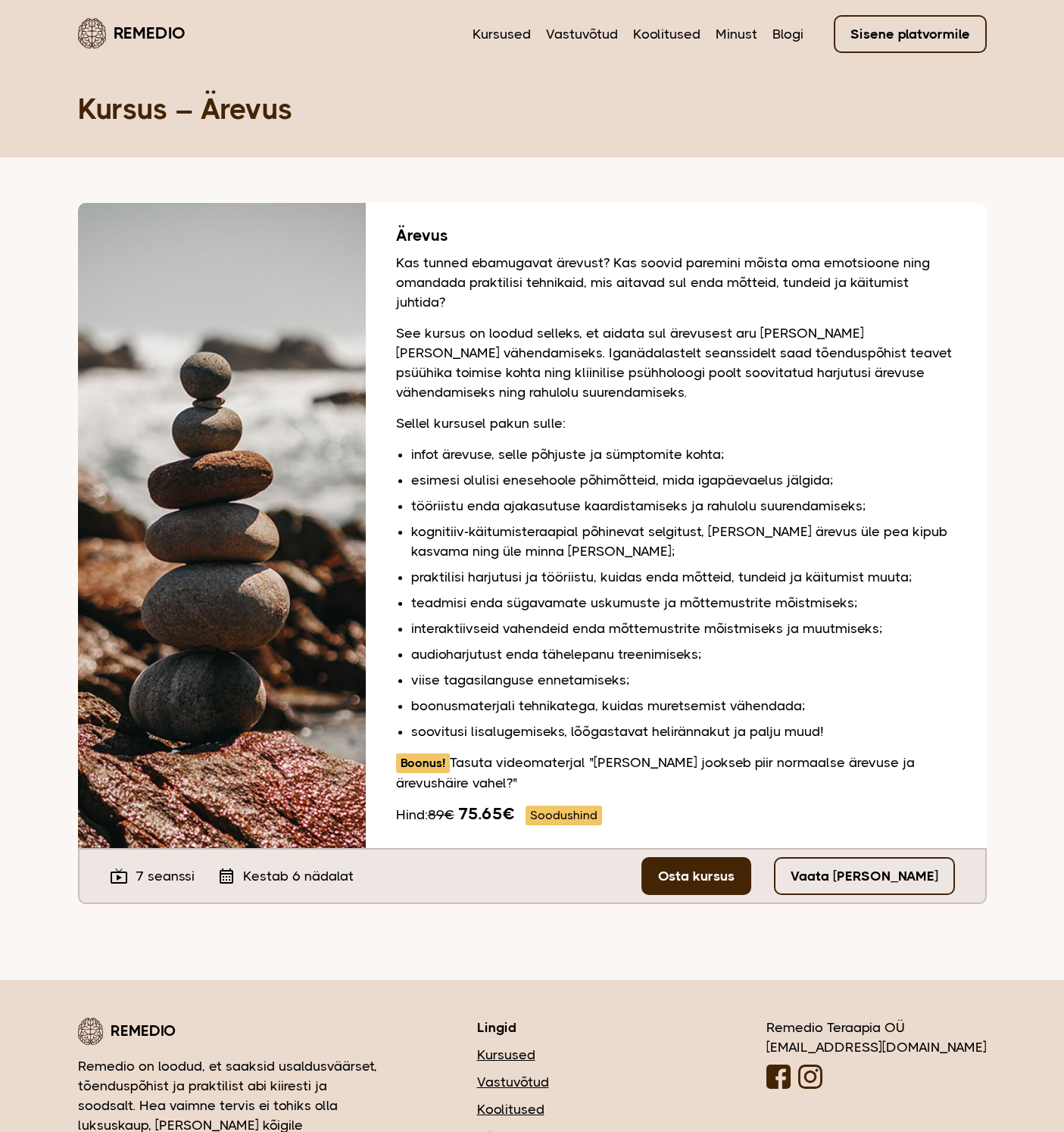 The width and height of the screenshot is (1064, 1132). I want to click on li: esimesi olulisi enesehoole põhimõtteid, mida igapäevaelus jälgida;, so click(684, 480).